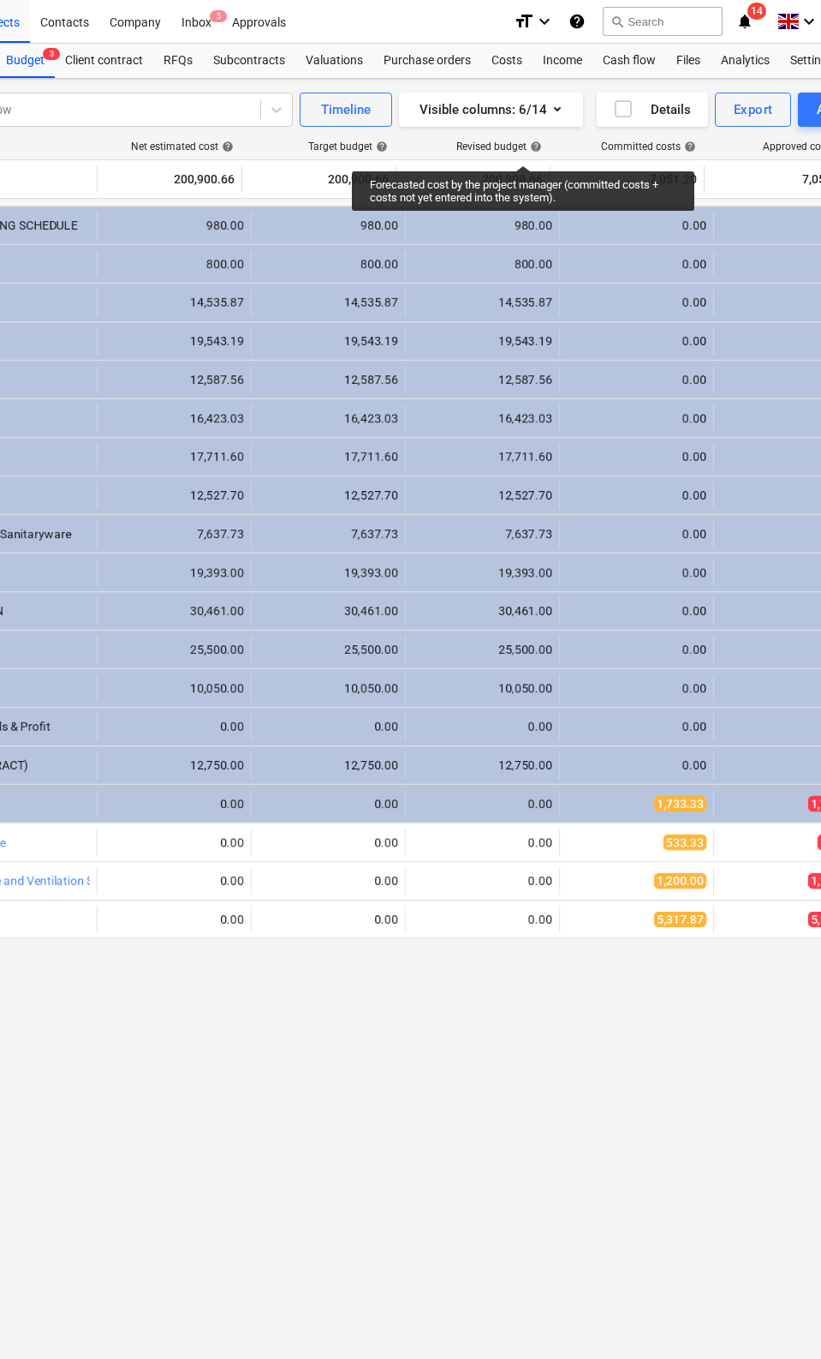 The width and height of the screenshot is (821, 1359). Describe the element at coordinates (51, 54) in the screenshot. I see `span: 3` at that location.